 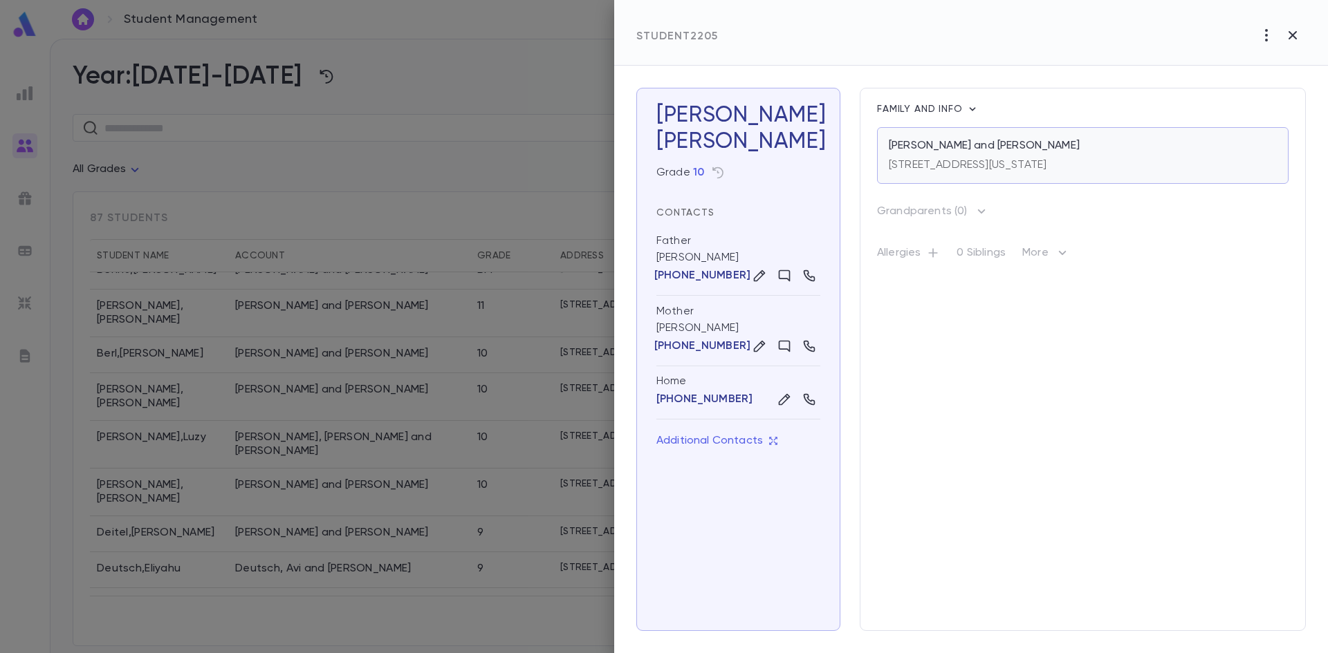 I want to click on span: Contacts, so click(x=685, y=213).